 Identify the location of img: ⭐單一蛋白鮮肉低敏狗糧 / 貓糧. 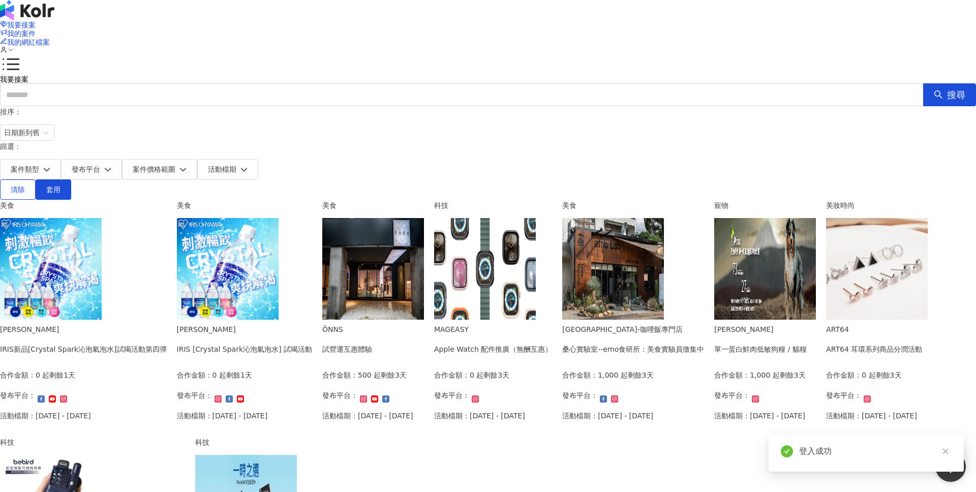
(765, 269).